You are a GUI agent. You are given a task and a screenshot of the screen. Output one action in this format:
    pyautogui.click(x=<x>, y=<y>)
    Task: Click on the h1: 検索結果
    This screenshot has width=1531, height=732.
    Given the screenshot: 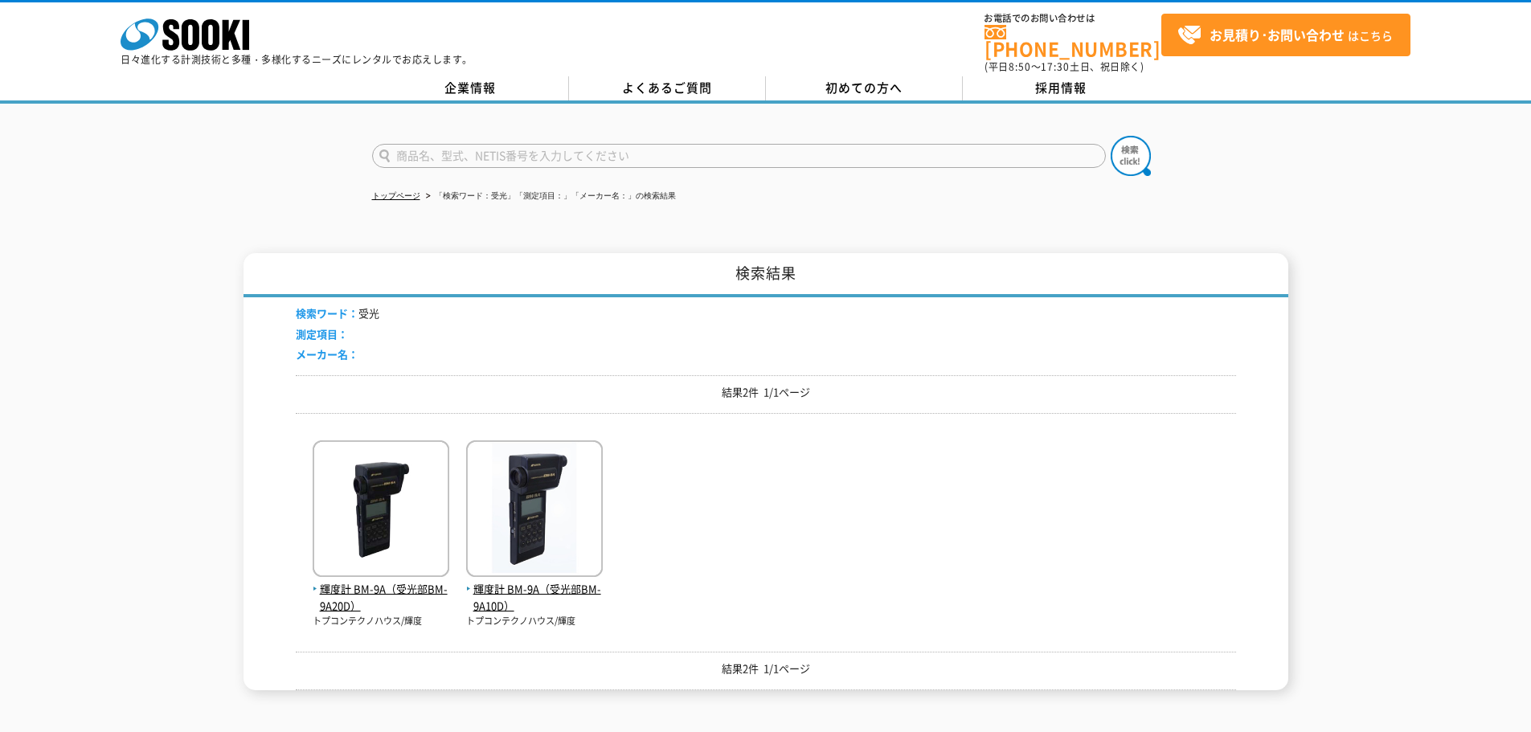 What is the action you would take?
    pyautogui.click(x=766, y=275)
    